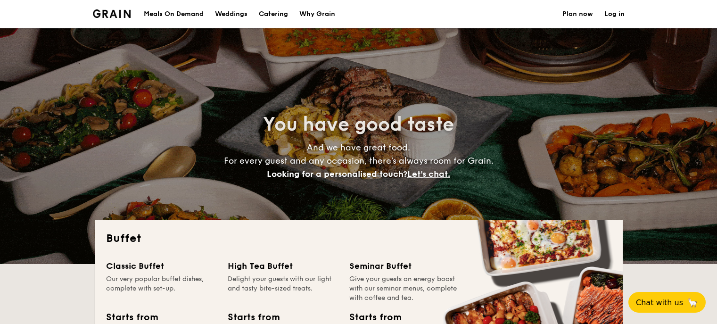 The height and width of the screenshot is (324, 717). What do you see at coordinates (112, 14) in the screenshot?
I see `img: Grain` at bounding box center [112, 14].